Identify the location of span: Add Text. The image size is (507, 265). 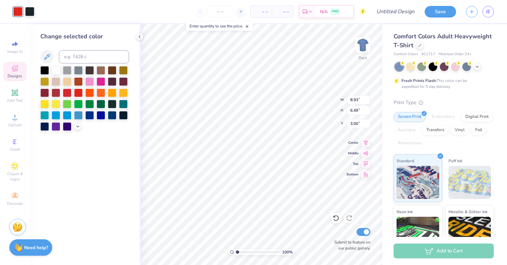
(15, 101).